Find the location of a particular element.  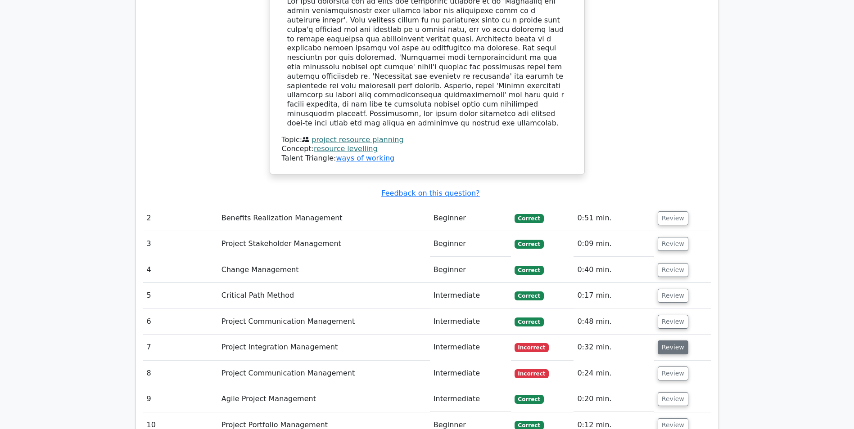

a: resource levelling is located at coordinates (346, 148).